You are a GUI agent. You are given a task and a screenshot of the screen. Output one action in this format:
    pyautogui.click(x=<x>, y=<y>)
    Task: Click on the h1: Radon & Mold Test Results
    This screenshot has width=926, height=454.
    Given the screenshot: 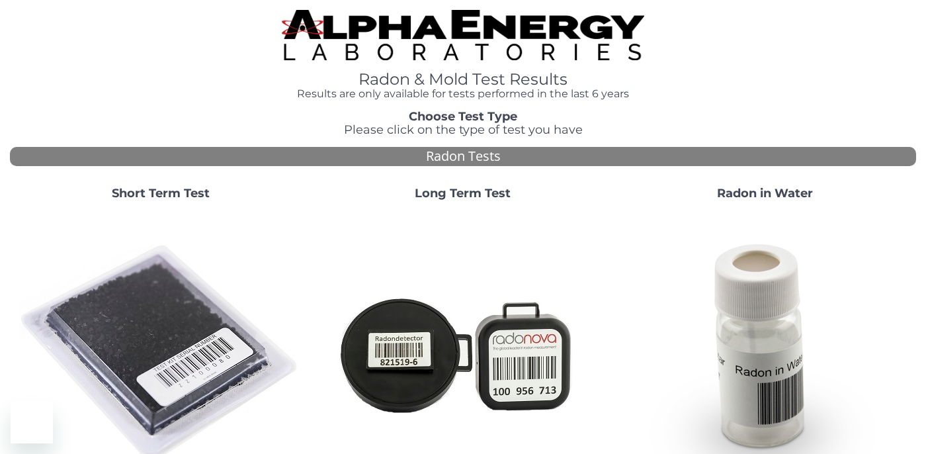 What is the action you would take?
    pyautogui.click(x=463, y=79)
    